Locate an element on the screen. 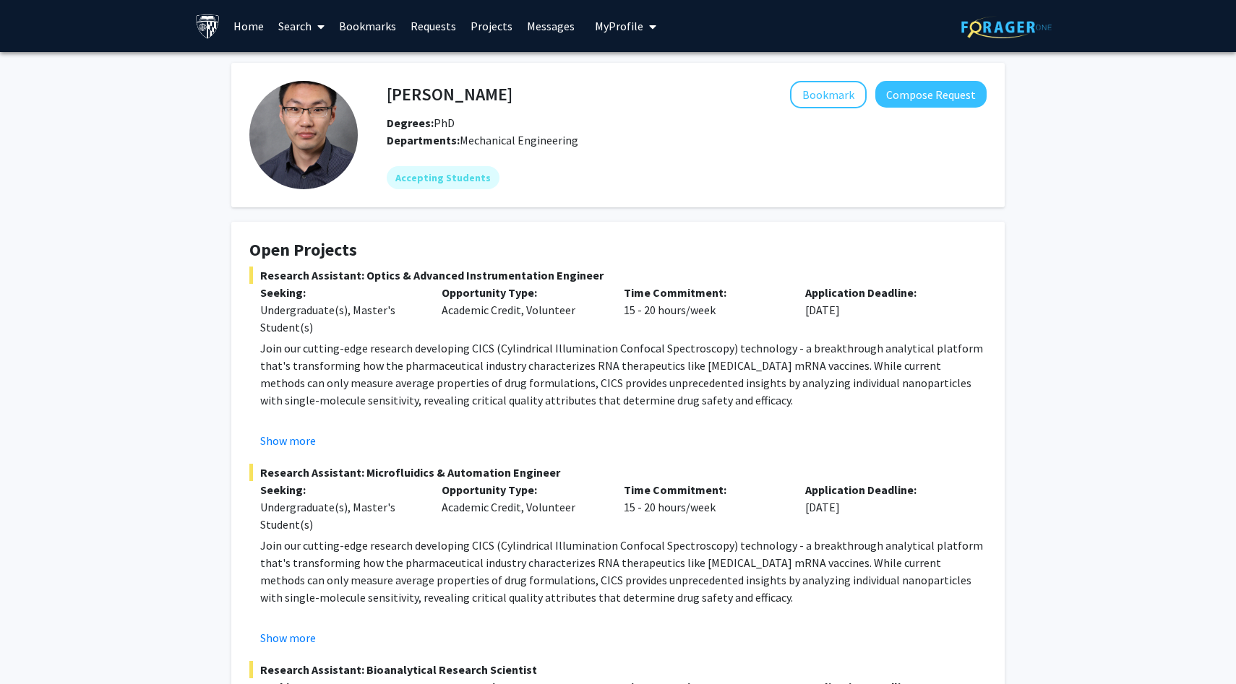 The image size is (1236, 684). img: Johns Hopkins University Logo is located at coordinates (207, 26).